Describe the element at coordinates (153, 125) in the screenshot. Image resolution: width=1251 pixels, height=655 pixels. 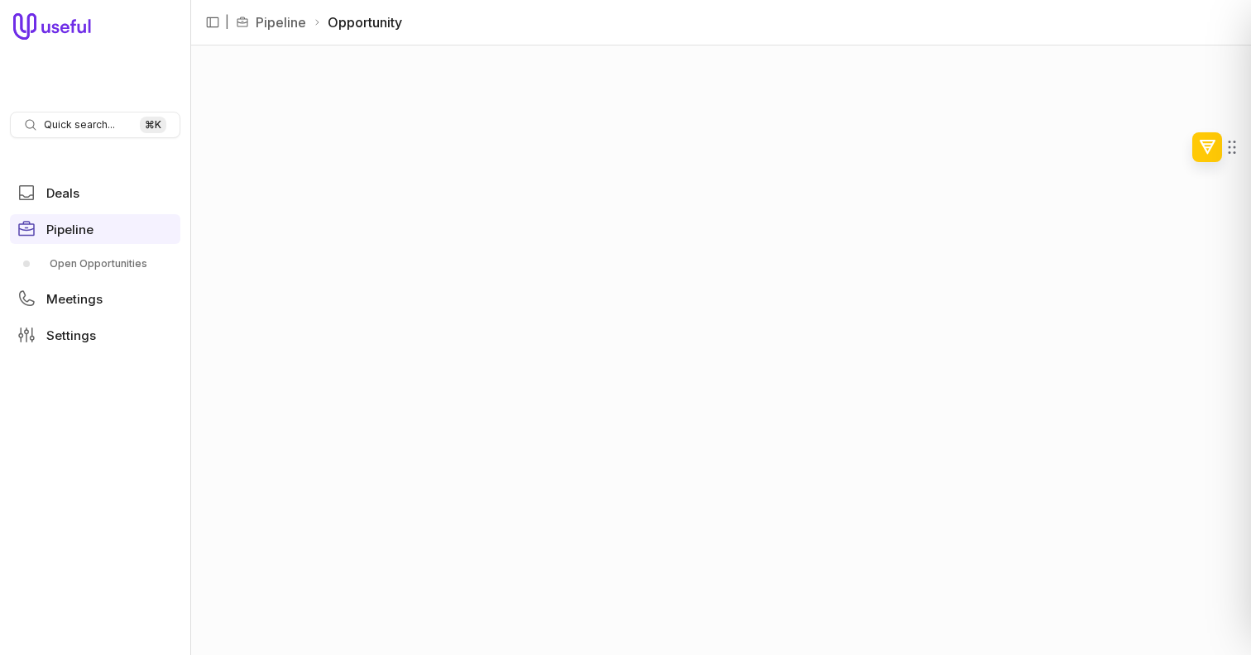
I see `kbd: ⌘ K` at that location.